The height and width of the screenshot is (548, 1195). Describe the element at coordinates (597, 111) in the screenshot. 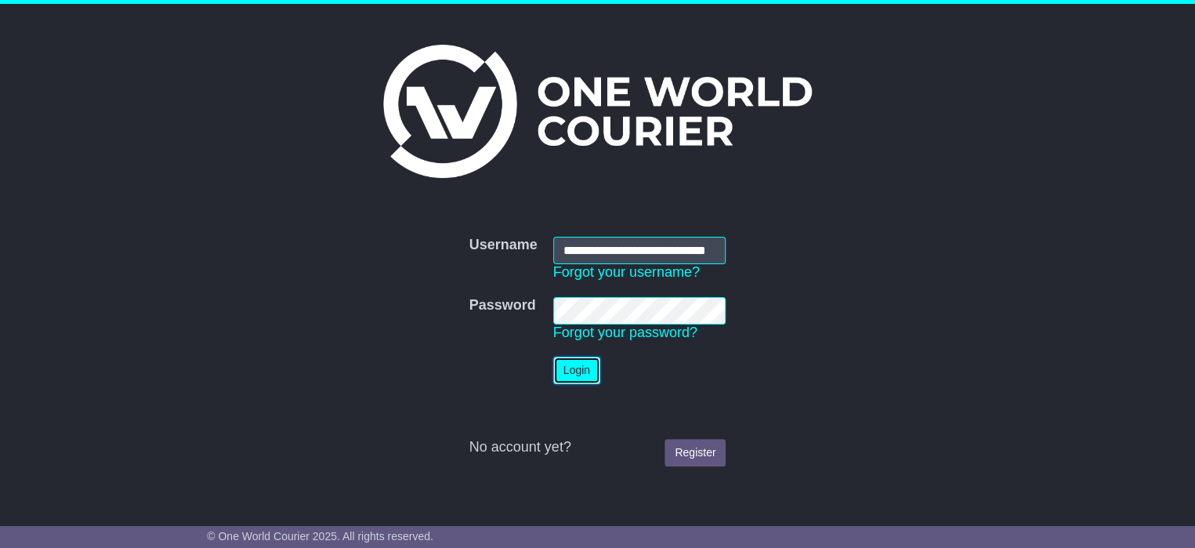

I see `img: One World` at that location.